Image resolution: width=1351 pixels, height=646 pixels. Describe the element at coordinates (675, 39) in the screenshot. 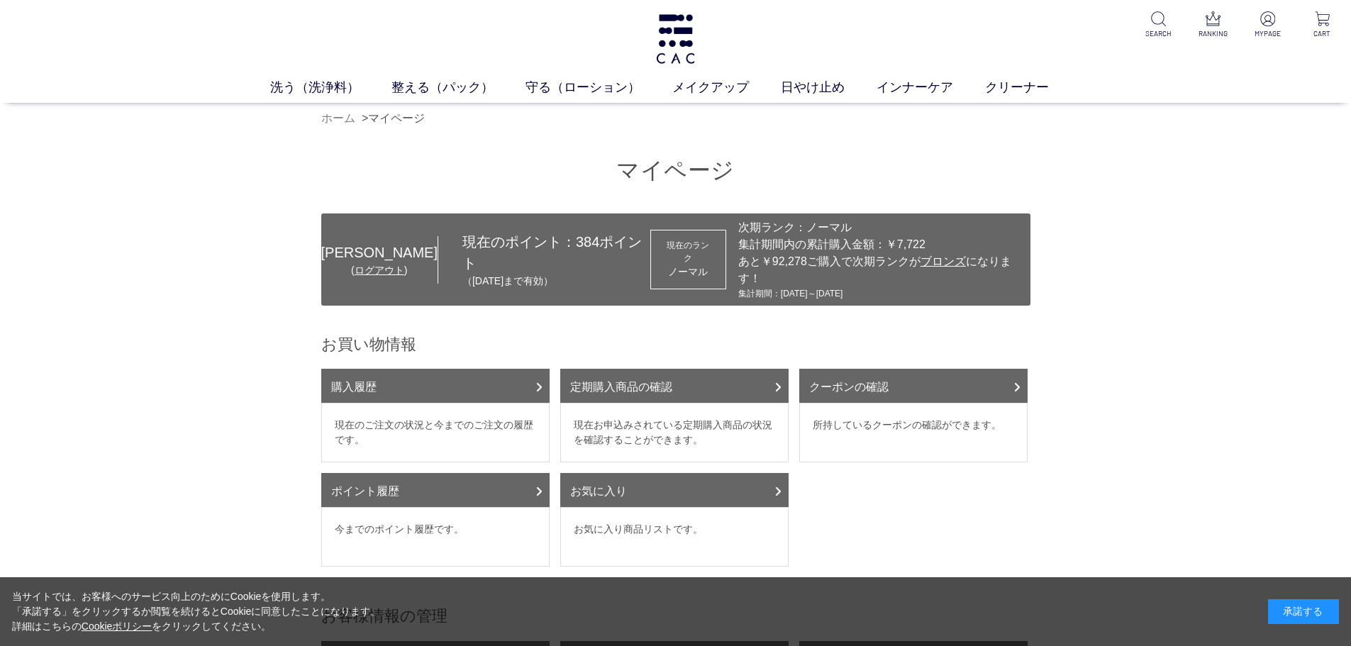

I see `img: logo` at that location.